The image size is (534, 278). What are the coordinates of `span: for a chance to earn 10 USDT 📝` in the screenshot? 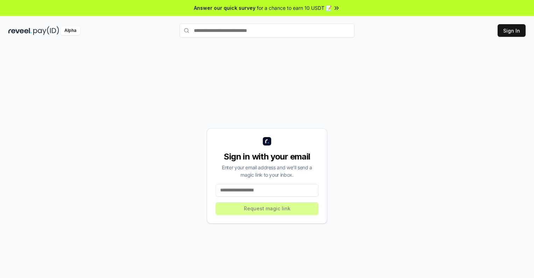 It's located at (295, 8).